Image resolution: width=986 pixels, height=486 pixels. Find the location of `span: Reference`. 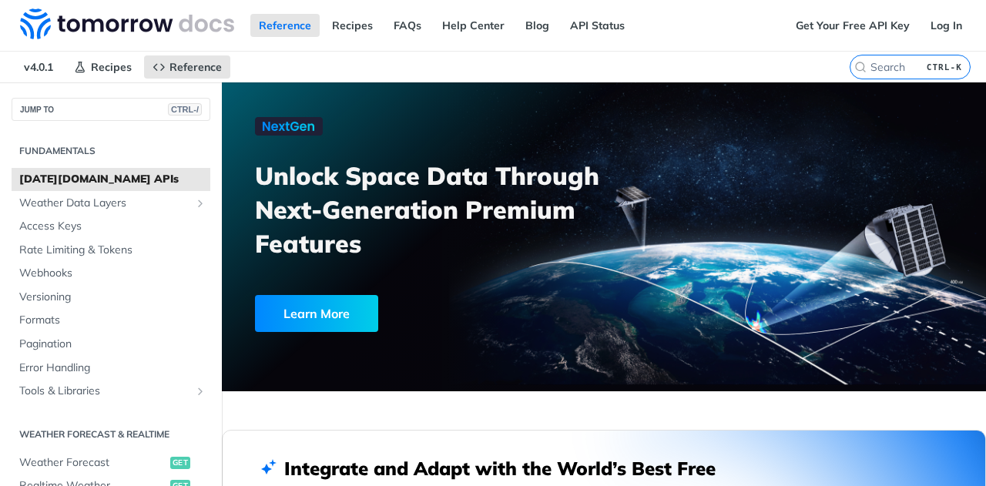

span: Reference is located at coordinates (196, 67).